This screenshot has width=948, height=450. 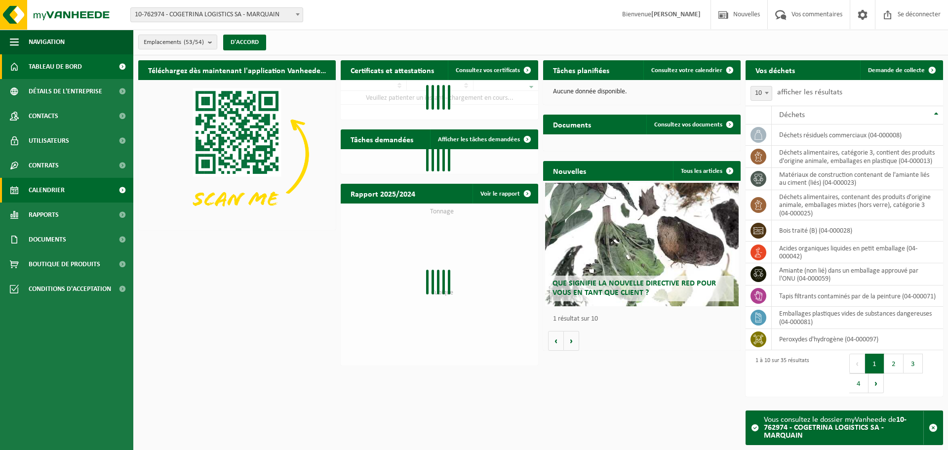 What do you see at coordinates (830, 420) in the screenshot?
I see `font: Vous consultez le dossier myVanheede de` at bounding box center [830, 420].